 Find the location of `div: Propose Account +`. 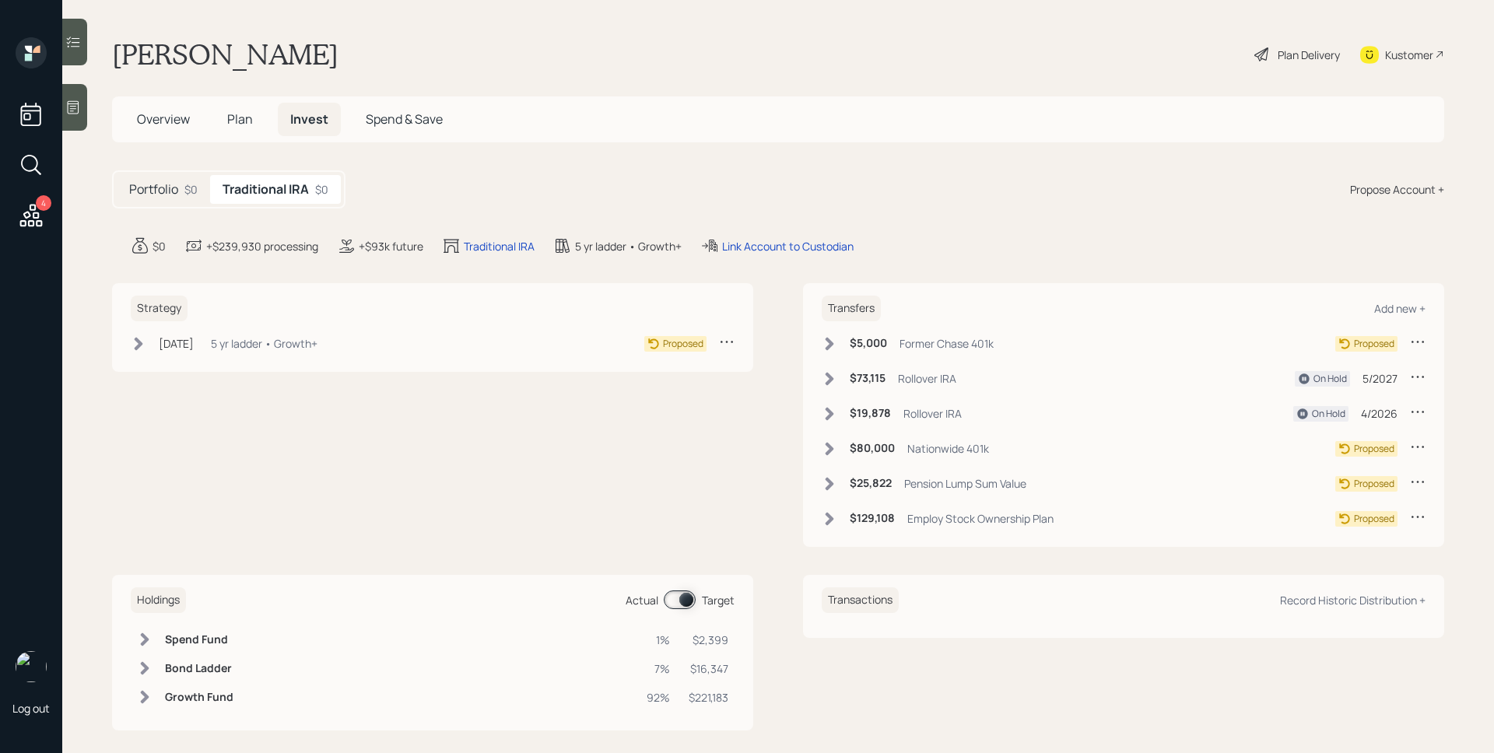

div: Propose Account + is located at coordinates (1397, 189).